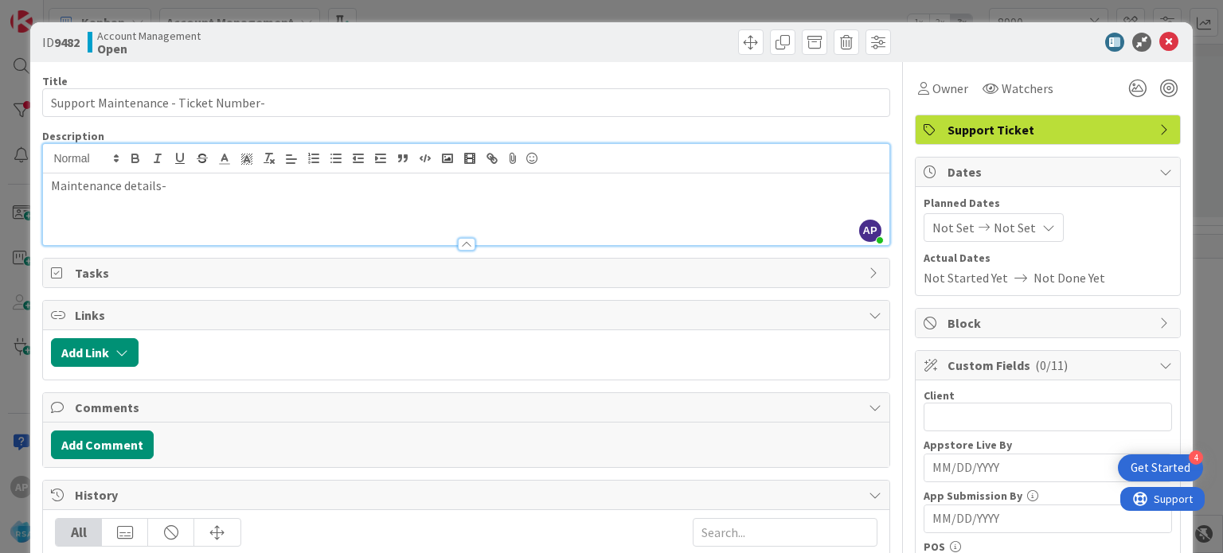  I want to click on div: All, so click(79, 533).